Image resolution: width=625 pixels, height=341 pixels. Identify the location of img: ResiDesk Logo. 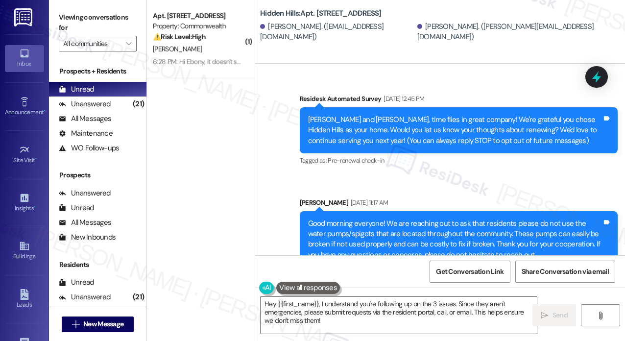
(24, 17).